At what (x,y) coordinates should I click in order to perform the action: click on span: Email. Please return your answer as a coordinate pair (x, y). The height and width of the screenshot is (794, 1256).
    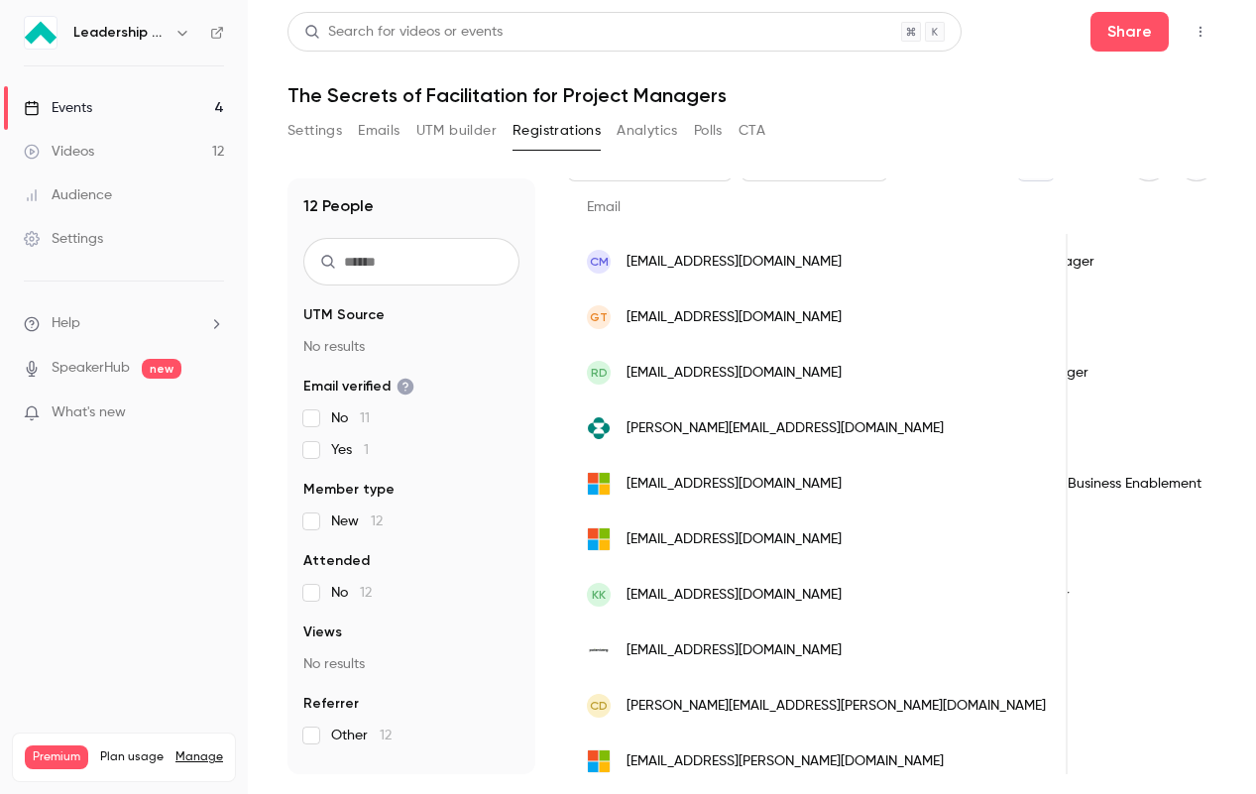
    Looking at the image, I should click on (604, 207).